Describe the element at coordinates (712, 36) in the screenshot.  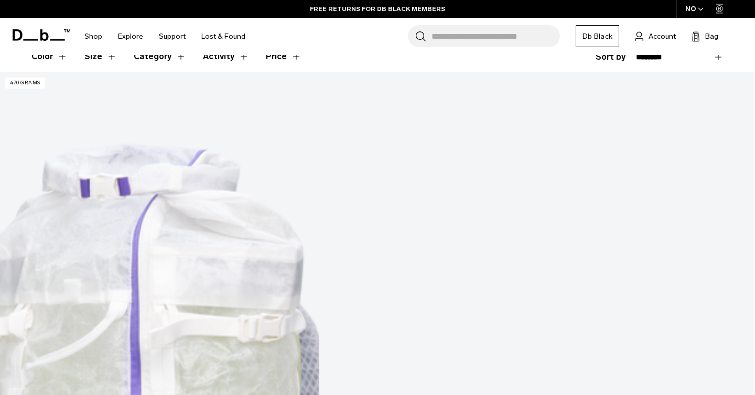
I see `span: Bag` at that location.